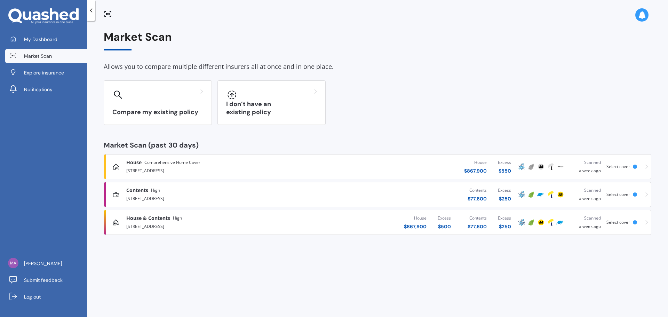 This screenshot has height=317, width=668. What do you see at coordinates (46, 73) in the screenshot?
I see `a: Explore insurance` at bounding box center [46, 73].